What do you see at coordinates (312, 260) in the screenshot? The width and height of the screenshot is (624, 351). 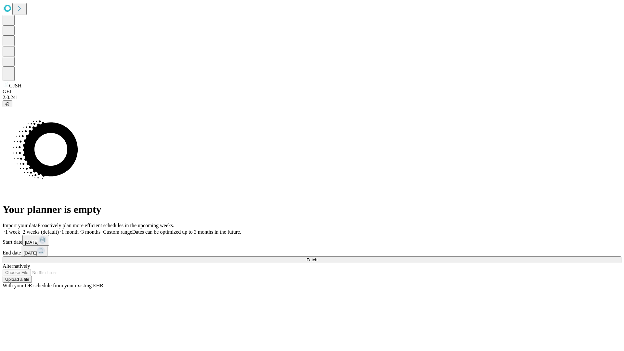 I see `span: Fetch` at bounding box center [312, 260].